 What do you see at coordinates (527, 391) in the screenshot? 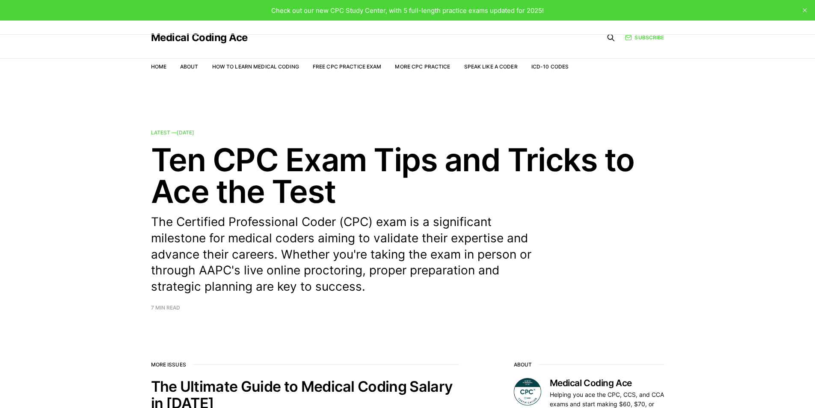
I see `img: Medical Coding Ace` at bounding box center [527, 391].